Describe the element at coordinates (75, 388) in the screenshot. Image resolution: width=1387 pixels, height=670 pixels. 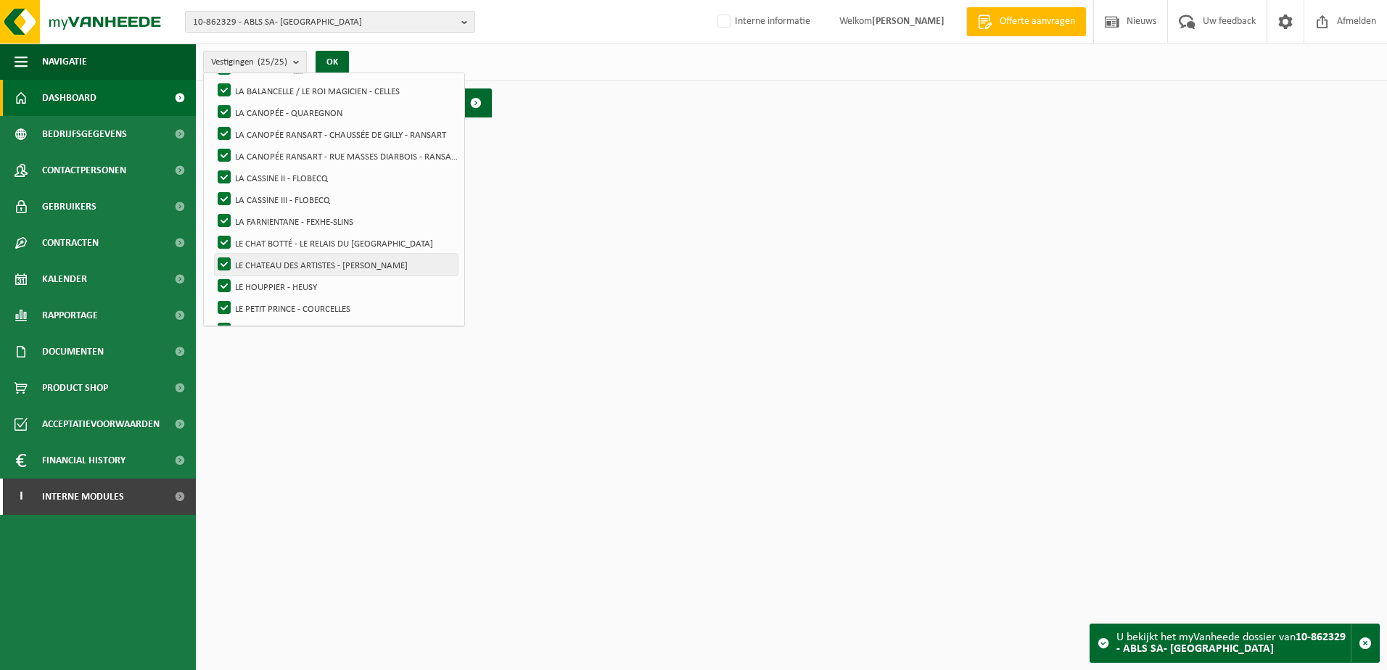
I see `span: Product Shop` at that location.